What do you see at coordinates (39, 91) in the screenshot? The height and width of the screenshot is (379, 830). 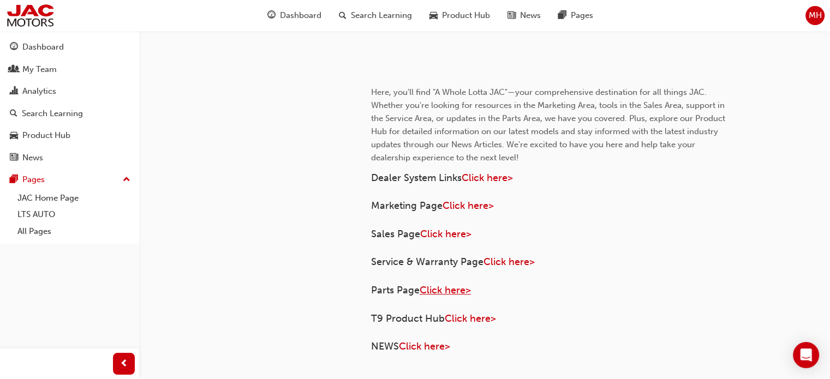 I see `div: Analytics` at bounding box center [39, 91].